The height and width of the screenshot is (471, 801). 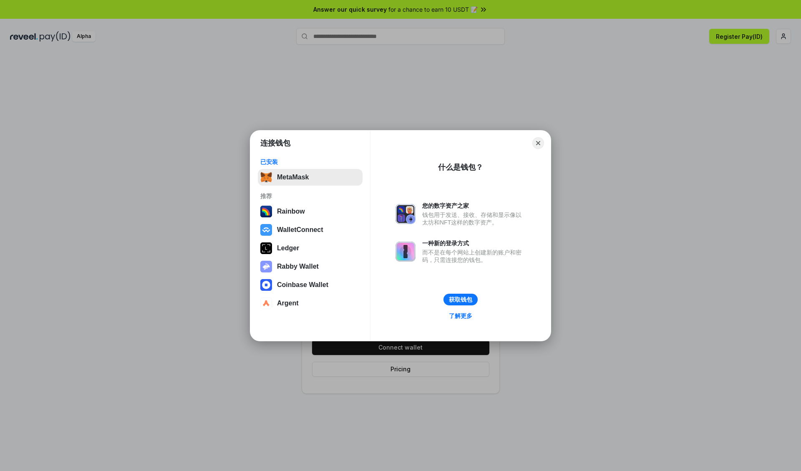 I want to click on div: 了解更多, so click(x=460, y=316).